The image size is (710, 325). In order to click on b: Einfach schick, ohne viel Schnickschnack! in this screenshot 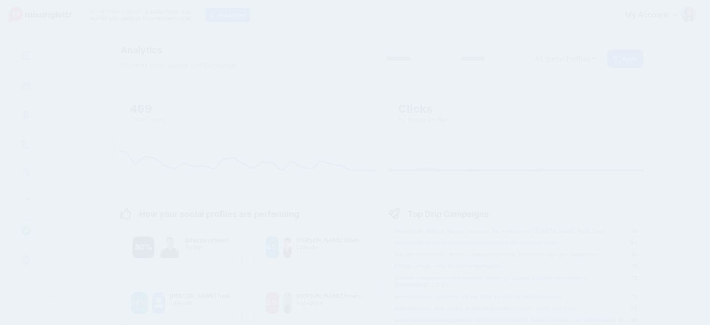, I will do `click(447, 266)`.